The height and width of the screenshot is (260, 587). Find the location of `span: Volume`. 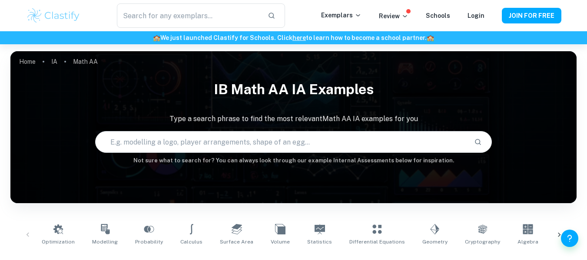

span: Volume is located at coordinates (280, 242).